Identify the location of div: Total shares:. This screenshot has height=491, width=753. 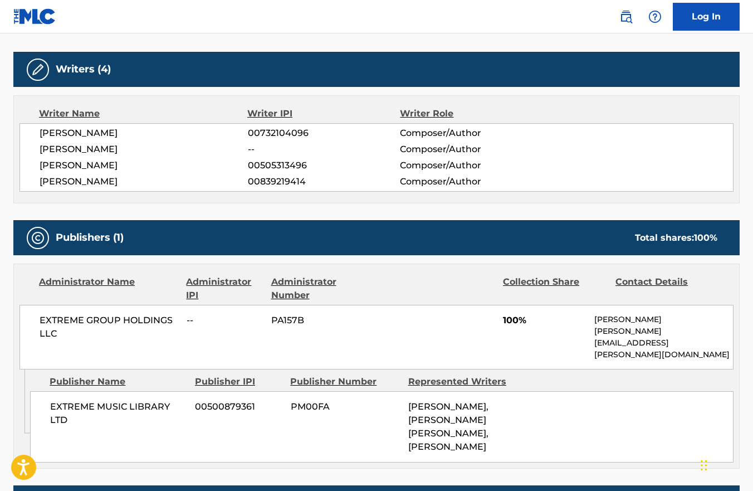
(676, 238).